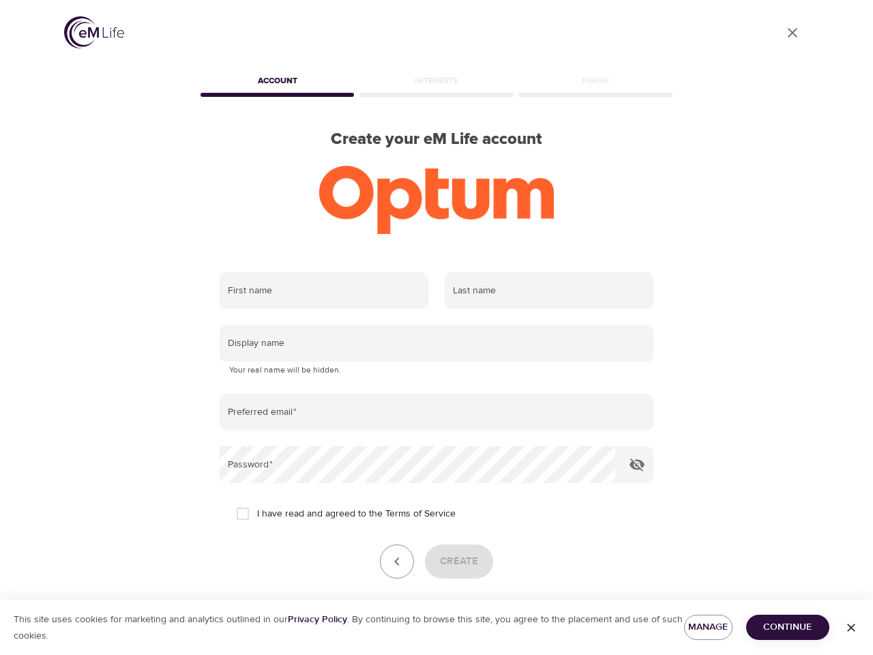 The width and height of the screenshot is (873, 655). What do you see at coordinates (708, 627) in the screenshot?
I see `span: Manage` at bounding box center [708, 627].